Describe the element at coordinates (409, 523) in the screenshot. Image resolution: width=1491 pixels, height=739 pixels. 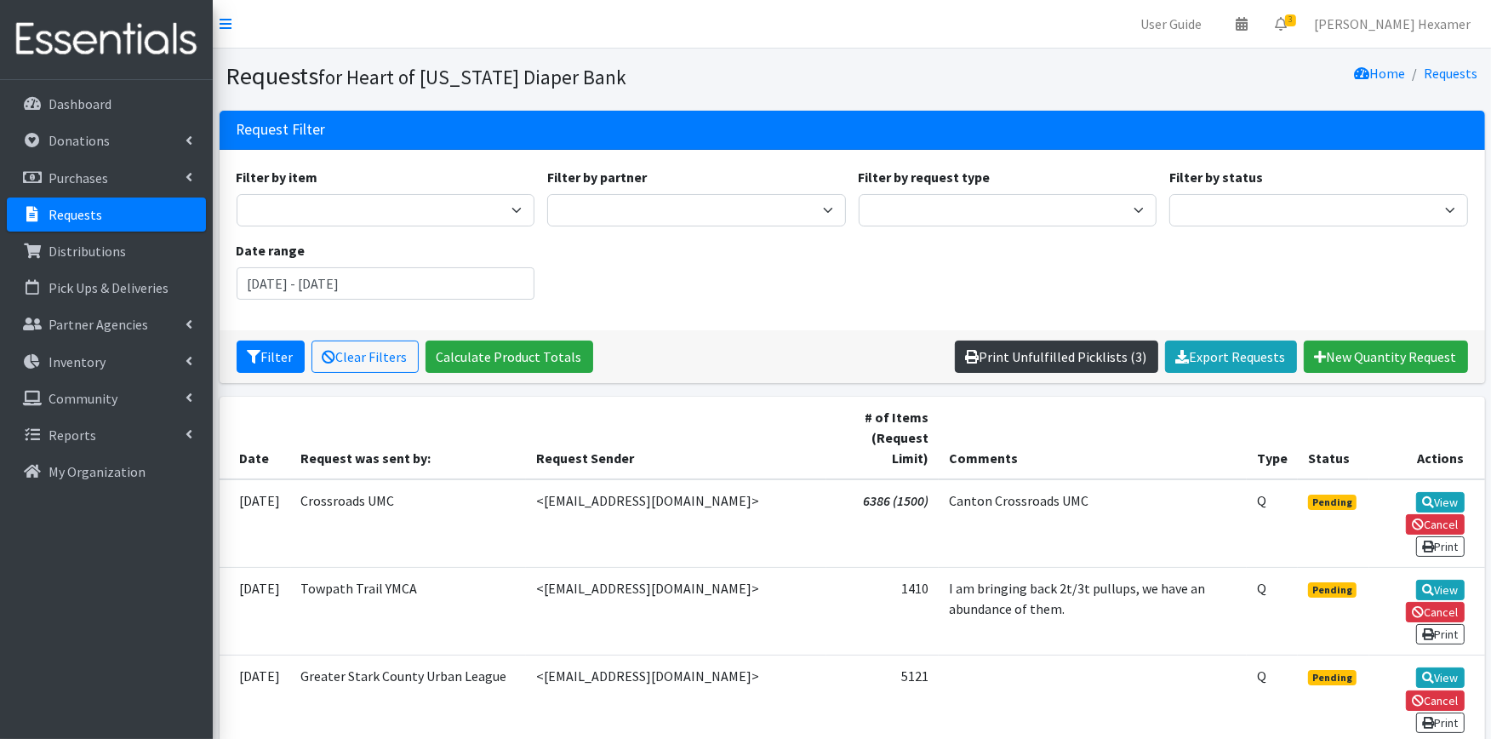
I see `td: Crossroads UMC` at that location.